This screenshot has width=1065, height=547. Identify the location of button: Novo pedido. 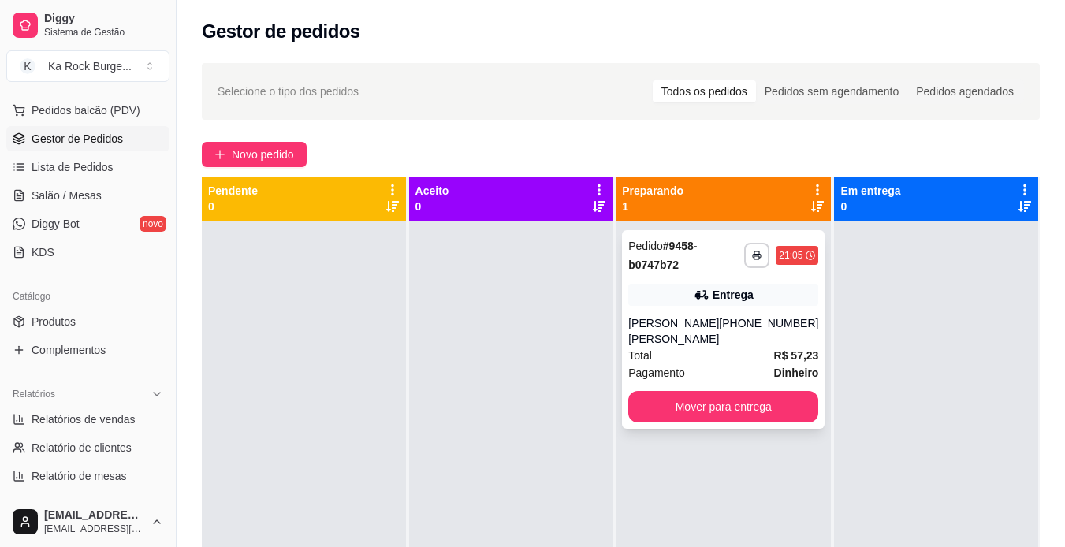
(254, 155).